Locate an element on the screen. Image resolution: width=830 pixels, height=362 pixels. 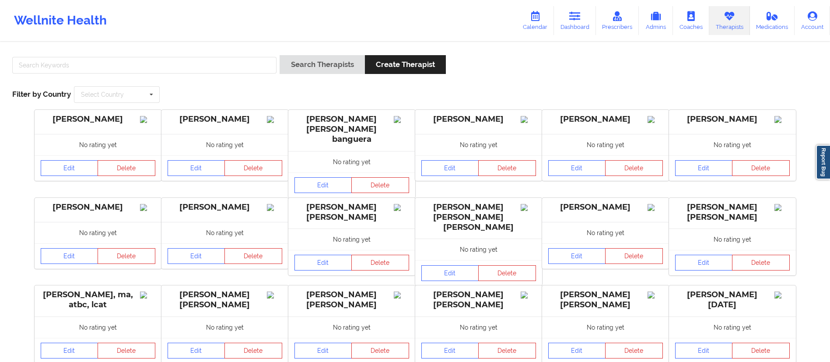
button: Create Therapist is located at coordinates (405, 64).